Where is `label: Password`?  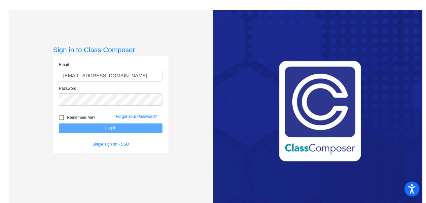 label: Password is located at coordinates (67, 89).